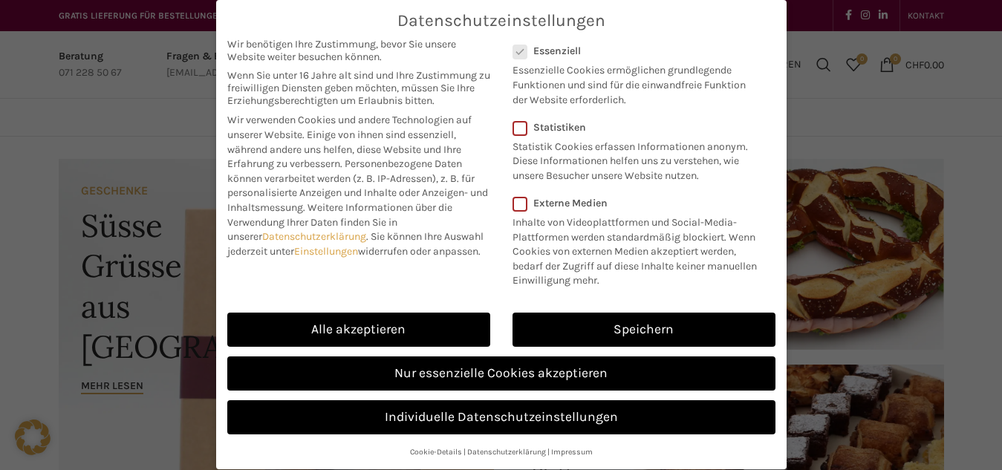 This screenshot has width=1002, height=470. What do you see at coordinates (357, 186) in the screenshot?
I see `span: Personenbezogene Daten können verarbeitet werden (z. B. IP-Adressen), z. B. für personalisierte A...` at bounding box center [357, 186].